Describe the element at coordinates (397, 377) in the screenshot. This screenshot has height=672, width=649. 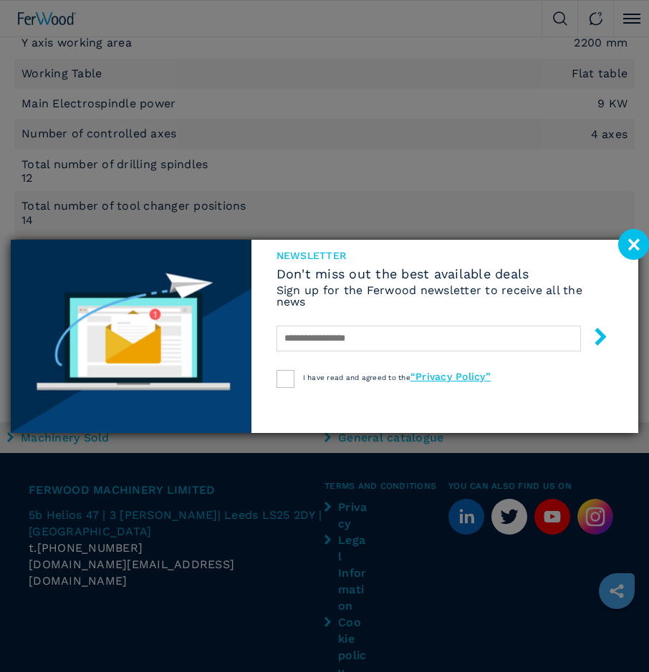
I see `span: I have read and agreed to the` at that location.